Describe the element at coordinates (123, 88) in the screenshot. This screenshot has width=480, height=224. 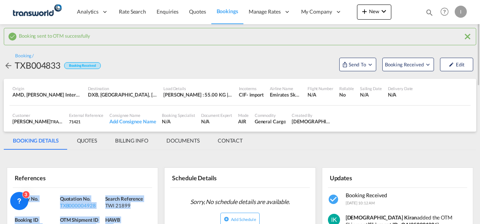
I see `div: Destination` at that location.